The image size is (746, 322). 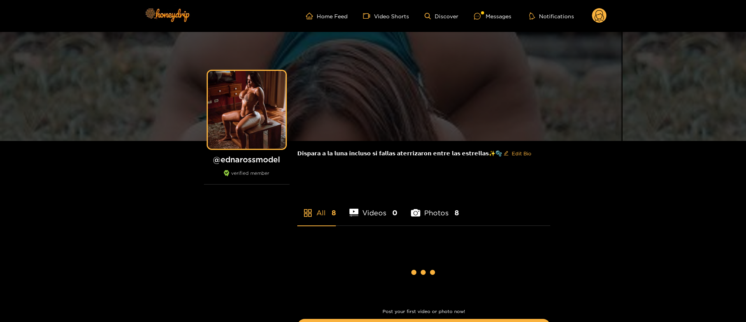 I want to click on div: verified member, so click(x=247, y=177).